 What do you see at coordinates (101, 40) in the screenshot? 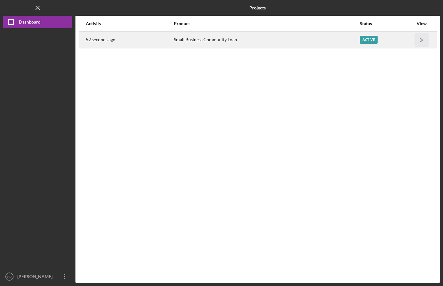
I see `time: 2025-08-21 07:14` at bounding box center [101, 40].